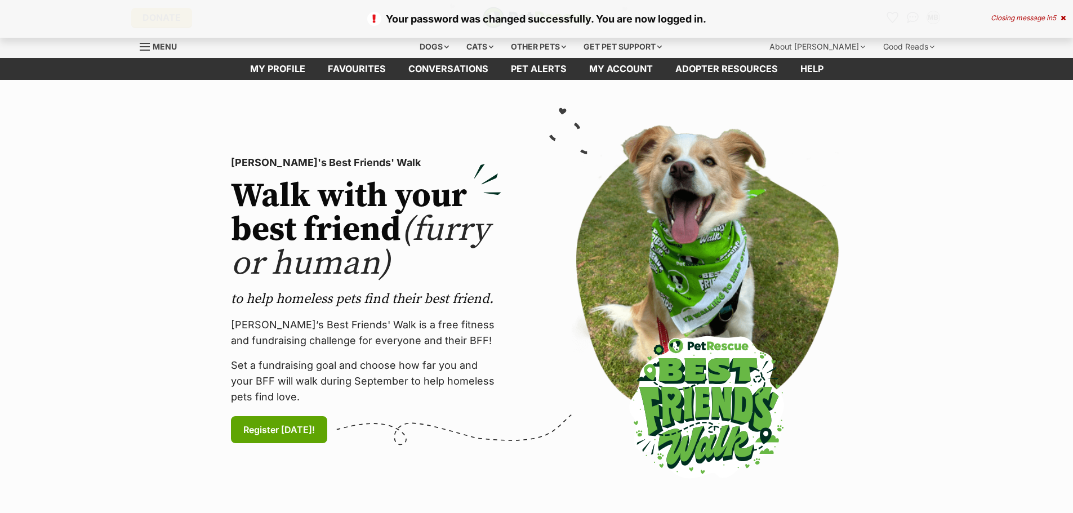 Image resolution: width=1073 pixels, height=513 pixels. What do you see at coordinates (164, 46) in the screenshot?
I see `span: Menu` at bounding box center [164, 46].